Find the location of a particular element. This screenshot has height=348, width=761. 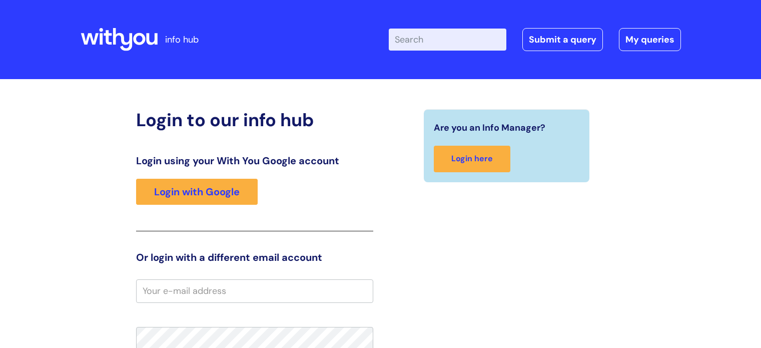

input: Search is located at coordinates (447, 40).